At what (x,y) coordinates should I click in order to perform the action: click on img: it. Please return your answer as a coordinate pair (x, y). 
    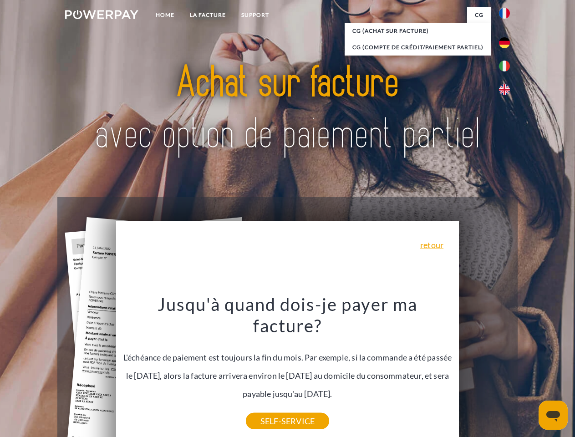
    Looking at the image, I should click on (504, 66).